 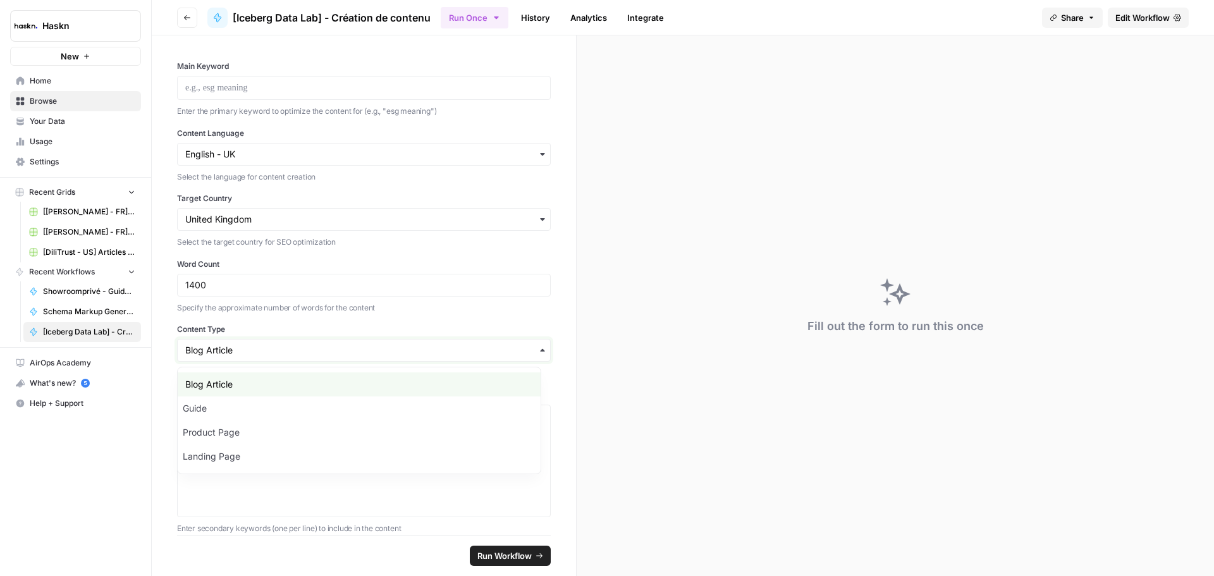 What do you see at coordinates (82, 252) in the screenshot?
I see `a: [DiliTrust - US] Articles de blog 700-1000 mots Grid` at bounding box center [82, 252].